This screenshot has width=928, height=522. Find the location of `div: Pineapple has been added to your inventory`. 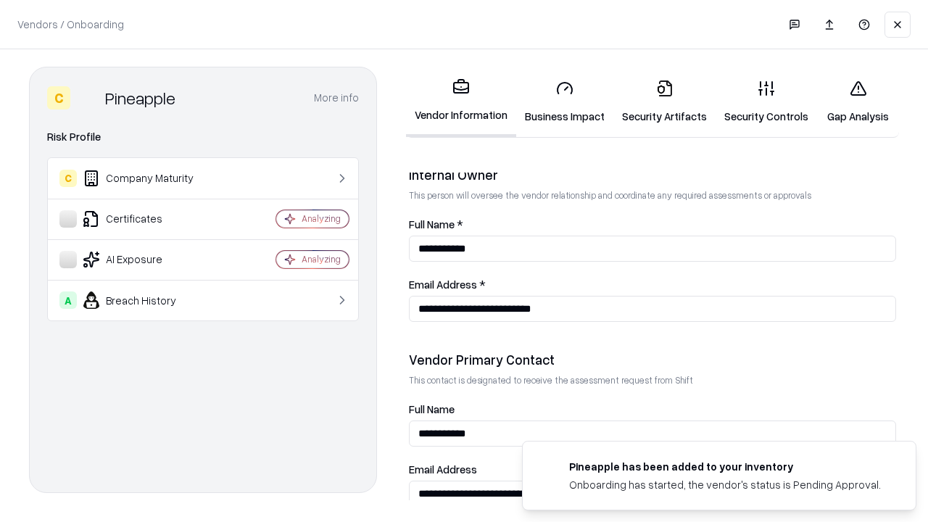

div: Pineapple has been added to your inventory is located at coordinates (725, 466).